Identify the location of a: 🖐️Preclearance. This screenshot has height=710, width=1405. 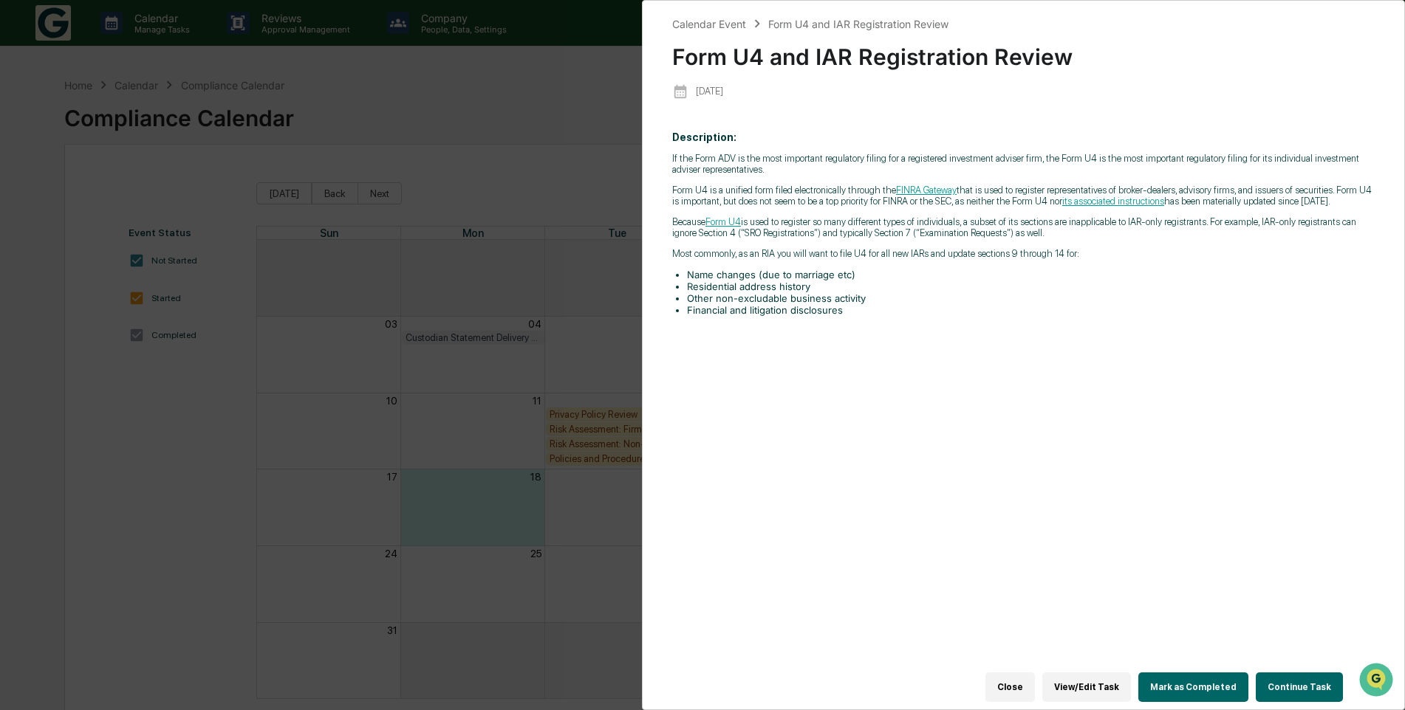
(55, 193).